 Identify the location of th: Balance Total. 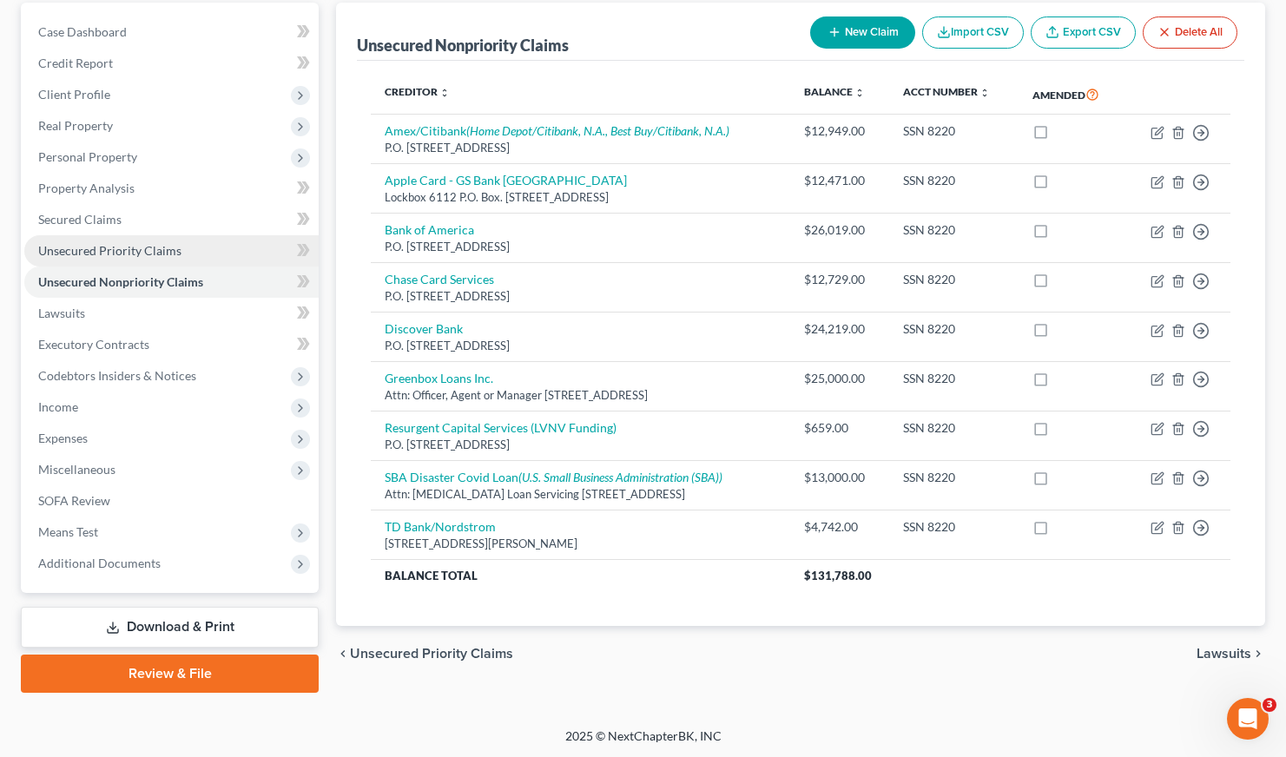
(580, 576).